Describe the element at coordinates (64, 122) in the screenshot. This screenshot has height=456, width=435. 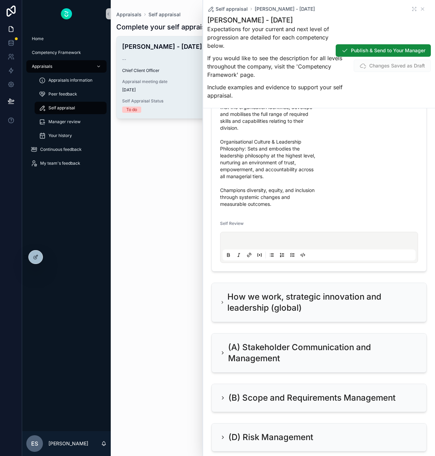
I see `span: Manager review` at that location.